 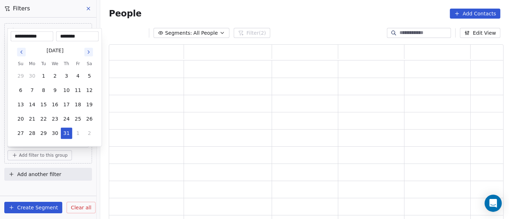 I want to click on button: 28, so click(x=32, y=134).